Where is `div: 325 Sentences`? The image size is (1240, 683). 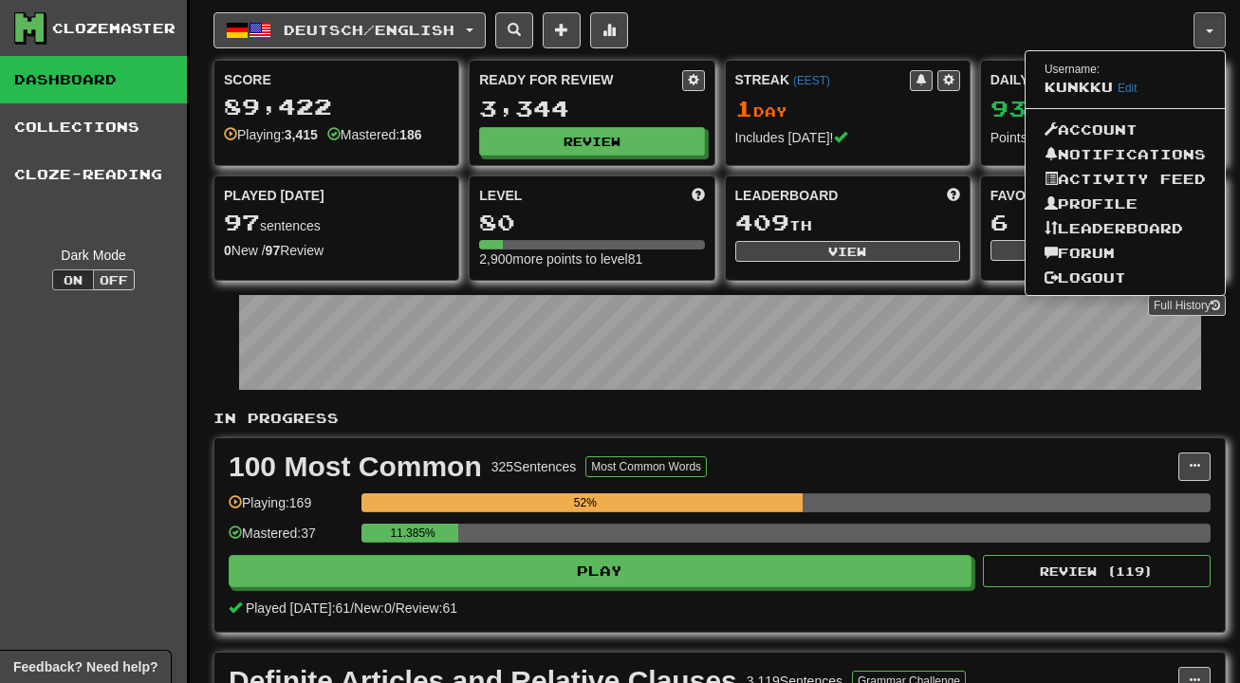 div: 325 Sentences is located at coordinates (534, 467).